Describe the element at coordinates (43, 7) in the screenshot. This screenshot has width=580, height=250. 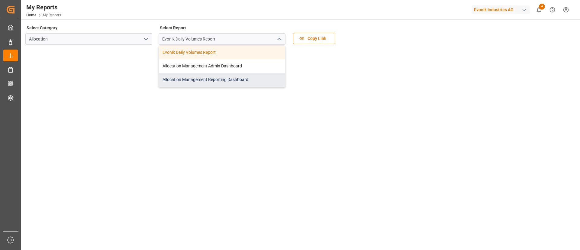
I see `div: My Reports` at that location.